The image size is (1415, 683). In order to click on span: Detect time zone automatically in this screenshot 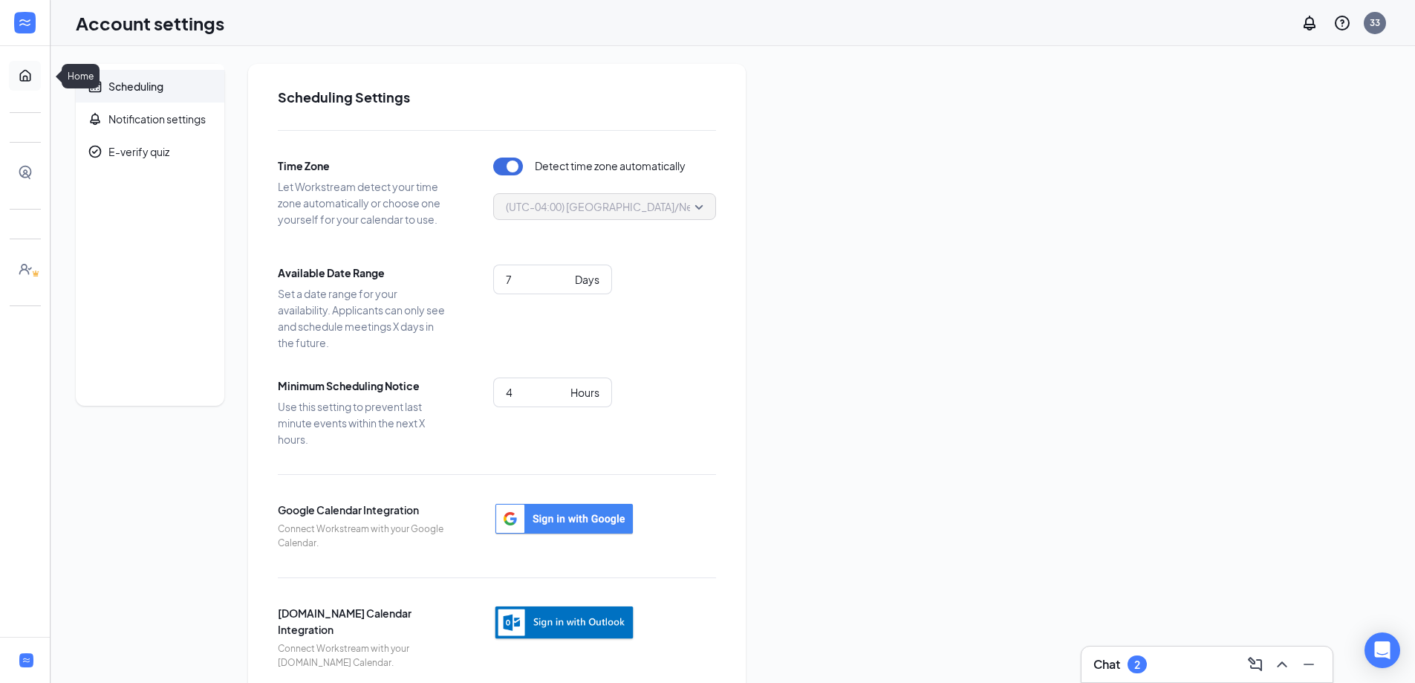, I will do `click(610, 166)`.